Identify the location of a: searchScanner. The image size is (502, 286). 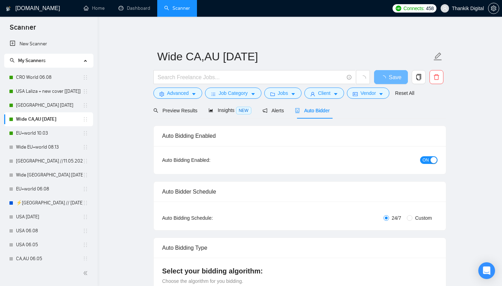
(177, 8).